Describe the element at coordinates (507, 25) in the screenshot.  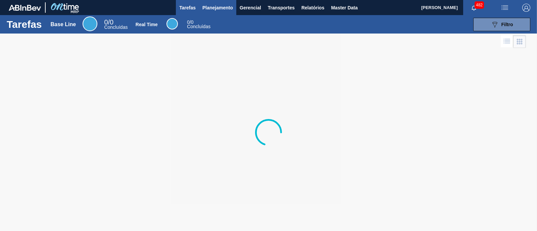
I see `span: Filtro` at that location.